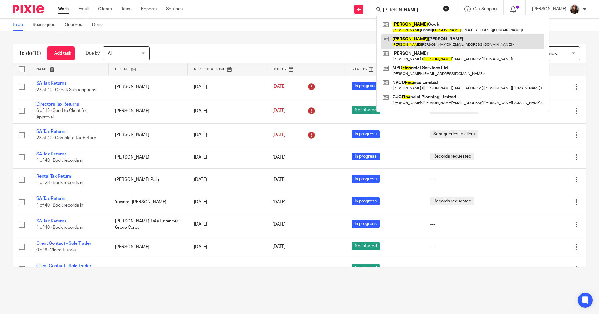 This screenshot has height=314, width=599. Describe the element at coordinates (149, 9) in the screenshot. I see `a: Reports` at that location.